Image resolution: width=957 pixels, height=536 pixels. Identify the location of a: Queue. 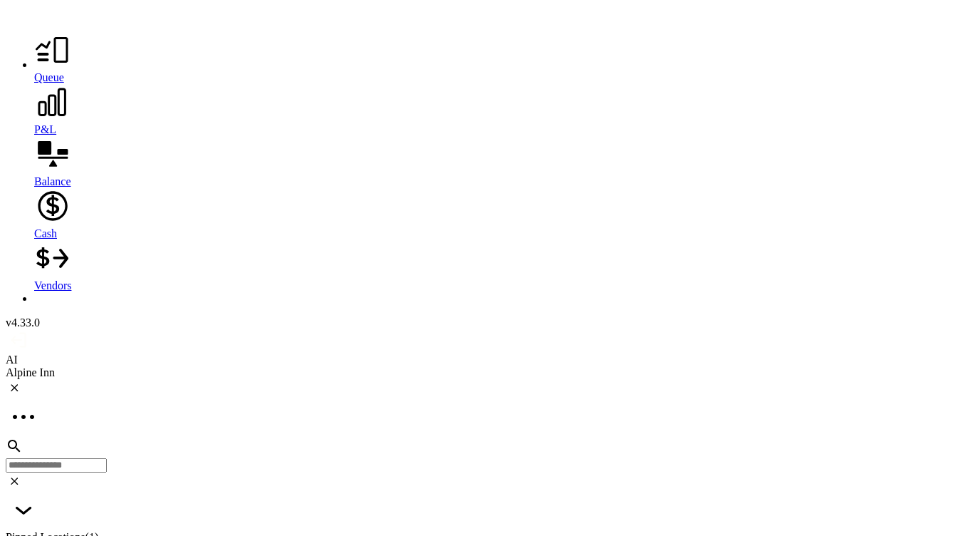
(493, 58).